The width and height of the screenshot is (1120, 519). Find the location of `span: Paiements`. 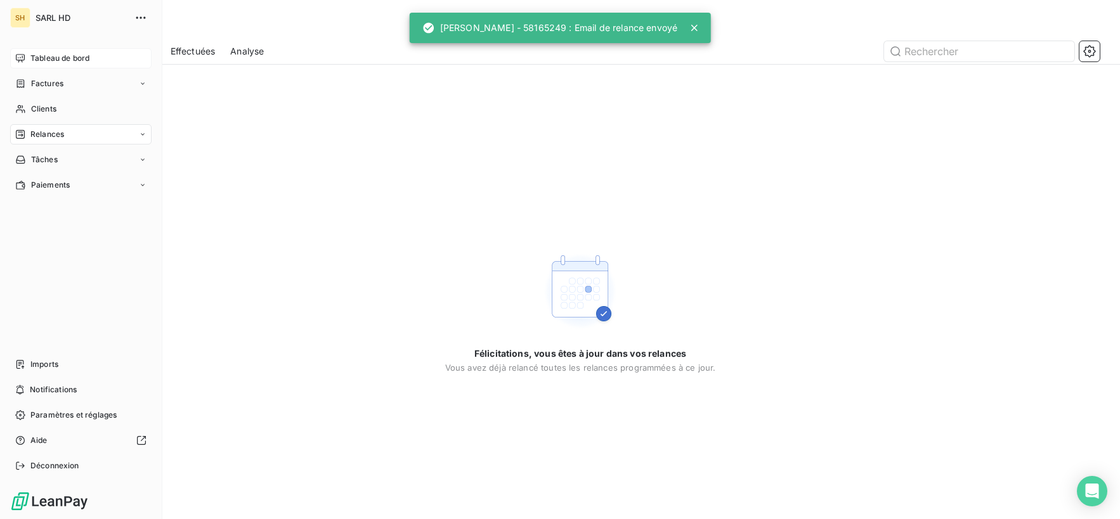

span: Paiements is located at coordinates (50, 185).